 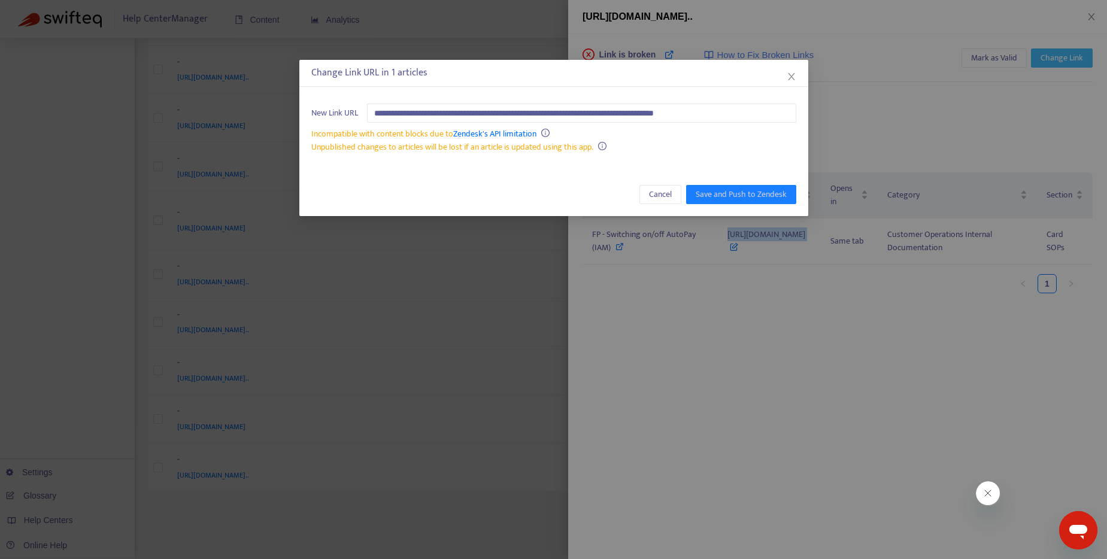 What do you see at coordinates (660, 195) in the screenshot?
I see `span: Cancel` at bounding box center [660, 195].